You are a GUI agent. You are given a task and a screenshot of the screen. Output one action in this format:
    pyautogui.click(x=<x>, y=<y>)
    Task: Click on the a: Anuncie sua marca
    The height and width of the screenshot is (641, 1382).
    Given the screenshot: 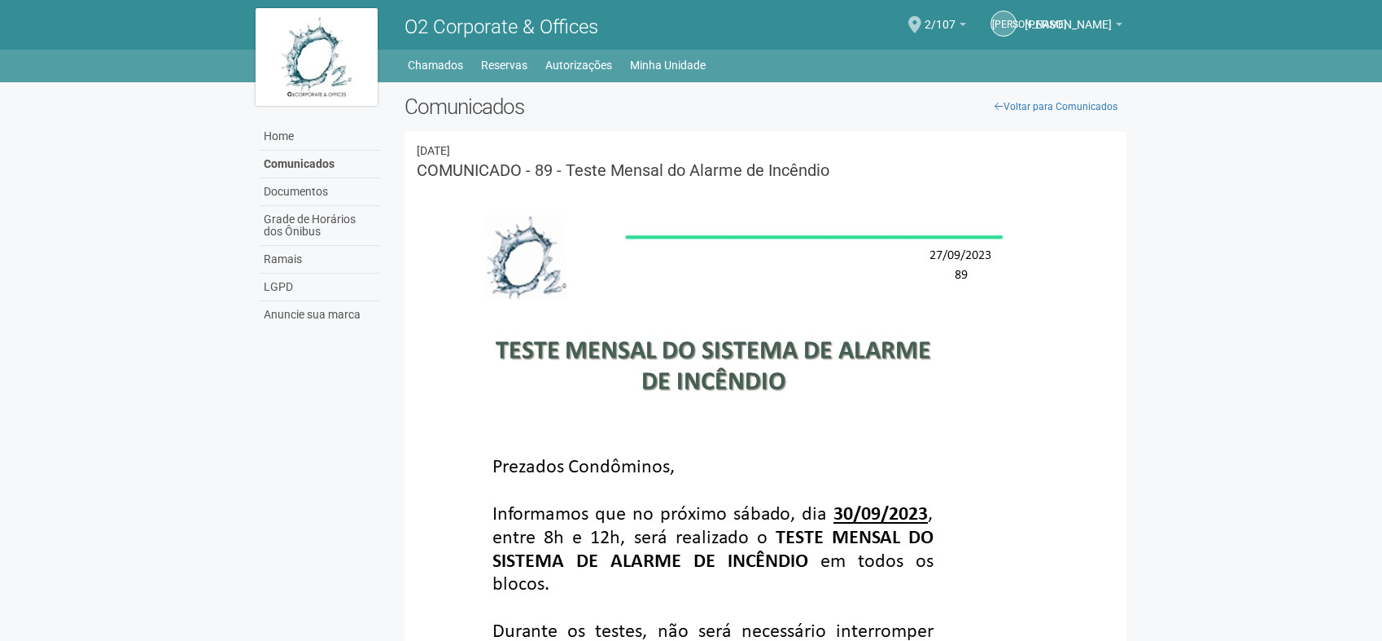 What is the action you would take?
    pyautogui.click(x=320, y=314)
    